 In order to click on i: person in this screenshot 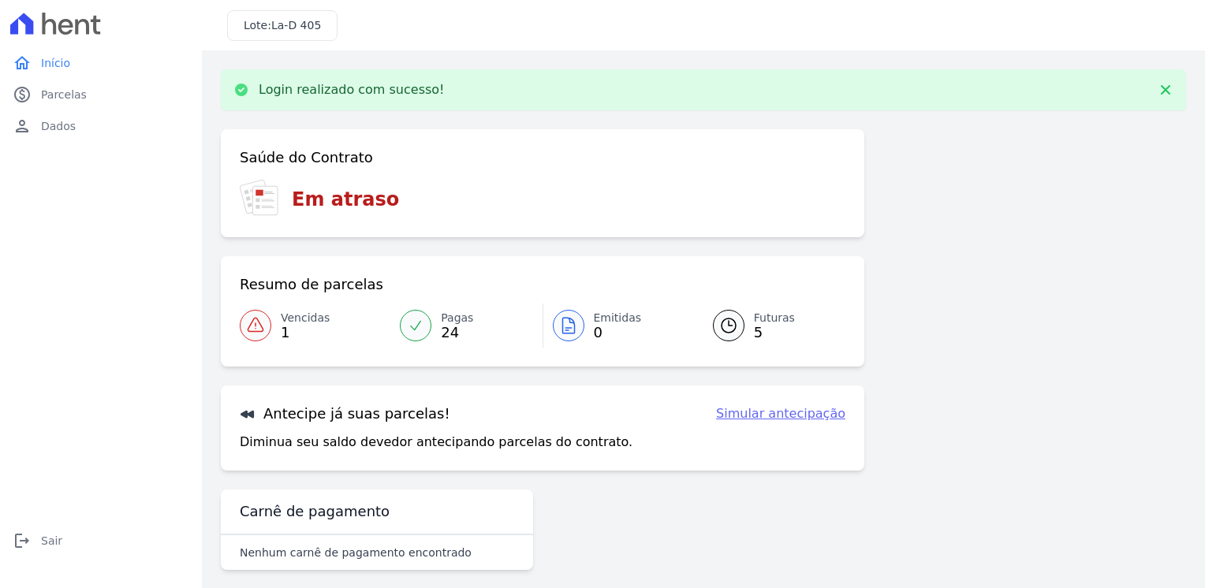, I will do `click(22, 126)`.